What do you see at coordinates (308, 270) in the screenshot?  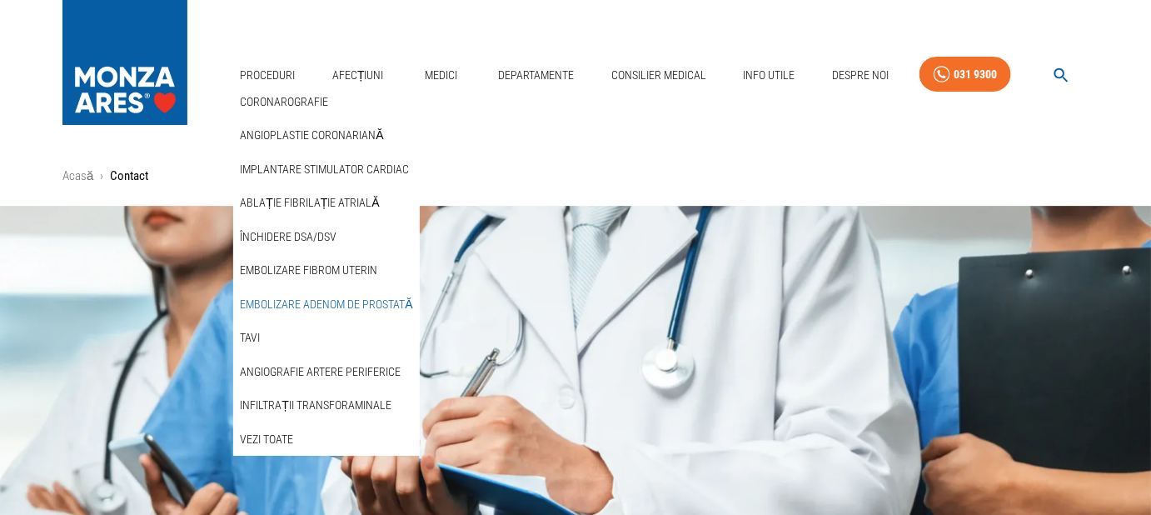 I see `a: Embolizare fibrom uterin` at bounding box center [308, 270].